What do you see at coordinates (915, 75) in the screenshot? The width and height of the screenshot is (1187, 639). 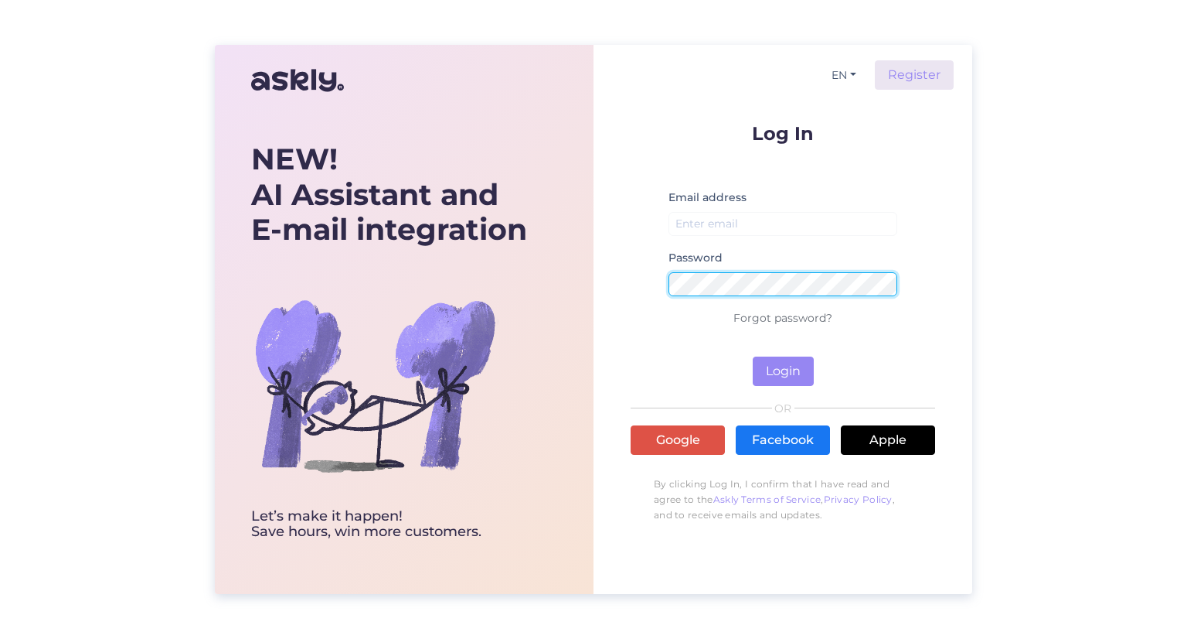 I see `a: Register` at bounding box center [915, 75].